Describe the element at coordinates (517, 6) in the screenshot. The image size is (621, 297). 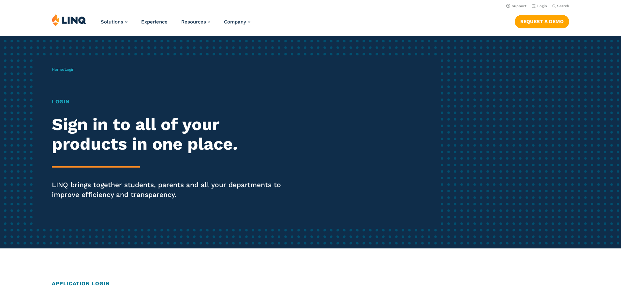
I see `a: Support` at that location.